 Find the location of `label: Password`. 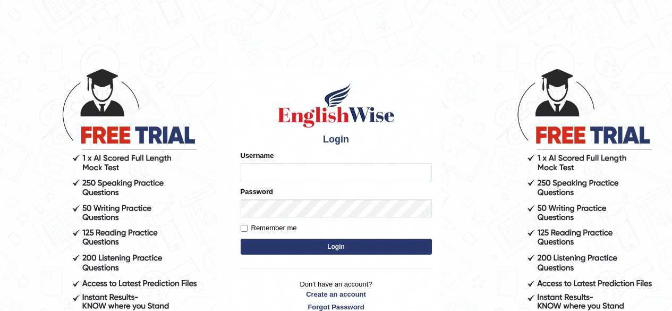

label: Password is located at coordinates (256, 191).